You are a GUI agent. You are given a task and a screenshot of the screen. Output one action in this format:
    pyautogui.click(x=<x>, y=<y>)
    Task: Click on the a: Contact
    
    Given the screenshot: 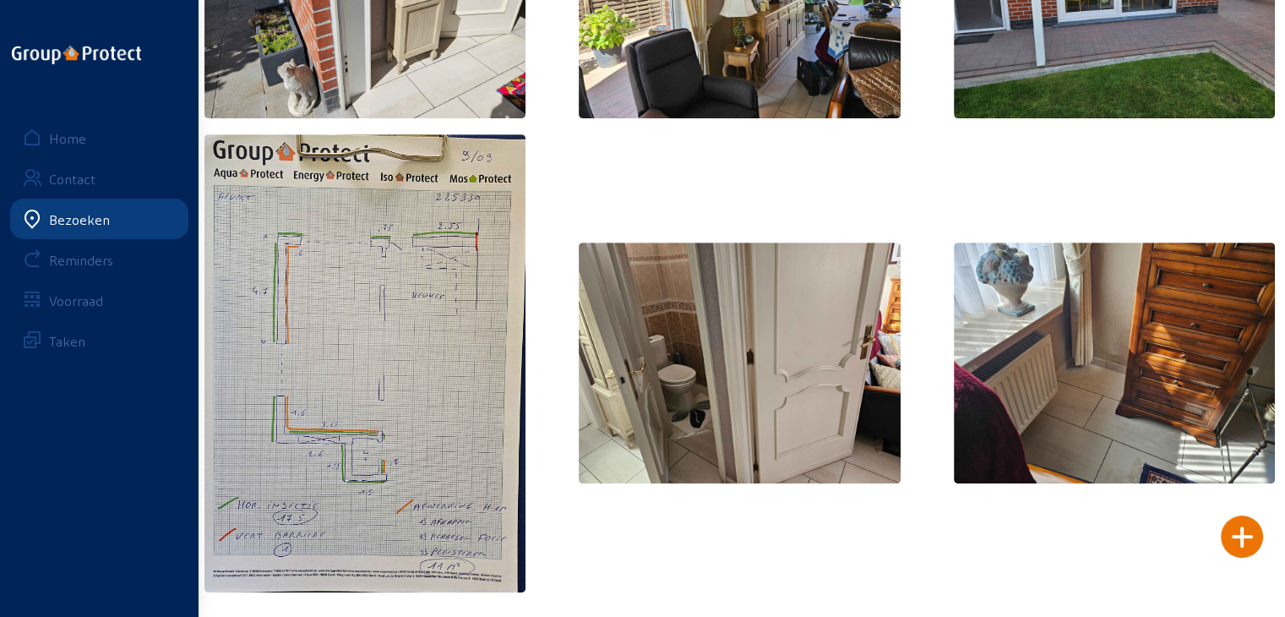 What is the action you would take?
    pyautogui.click(x=99, y=178)
    